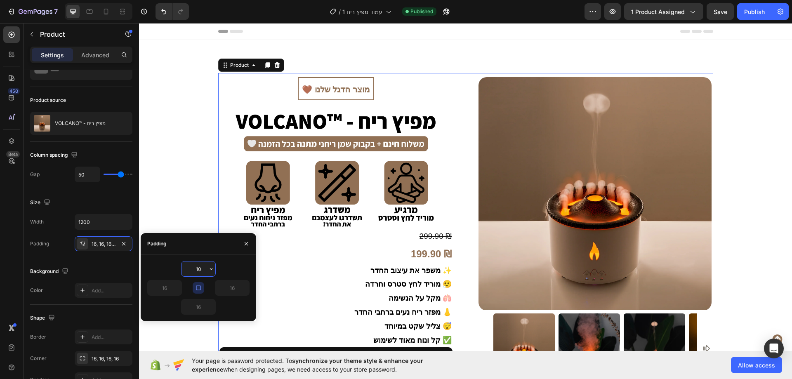 The width and height of the screenshot is (792, 379). What do you see at coordinates (757, 365) in the screenshot?
I see `button: Allow access` at bounding box center [757, 365].